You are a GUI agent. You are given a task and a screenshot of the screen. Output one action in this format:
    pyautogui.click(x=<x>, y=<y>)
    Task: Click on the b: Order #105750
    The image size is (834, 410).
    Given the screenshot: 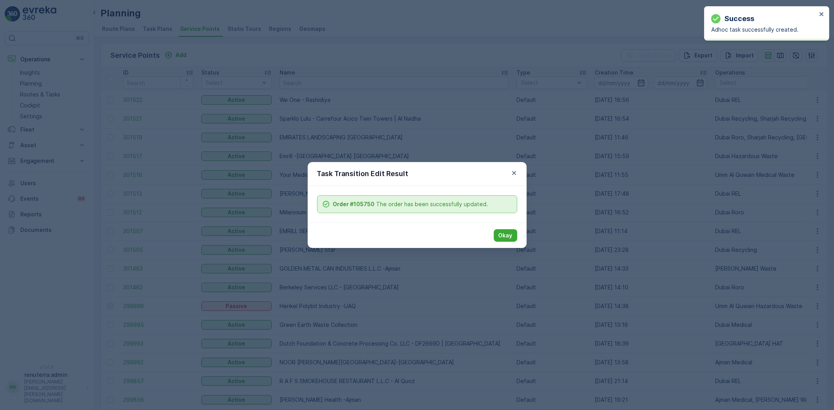 What is the action you would take?
    pyautogui.click(x=354, y=204)
    